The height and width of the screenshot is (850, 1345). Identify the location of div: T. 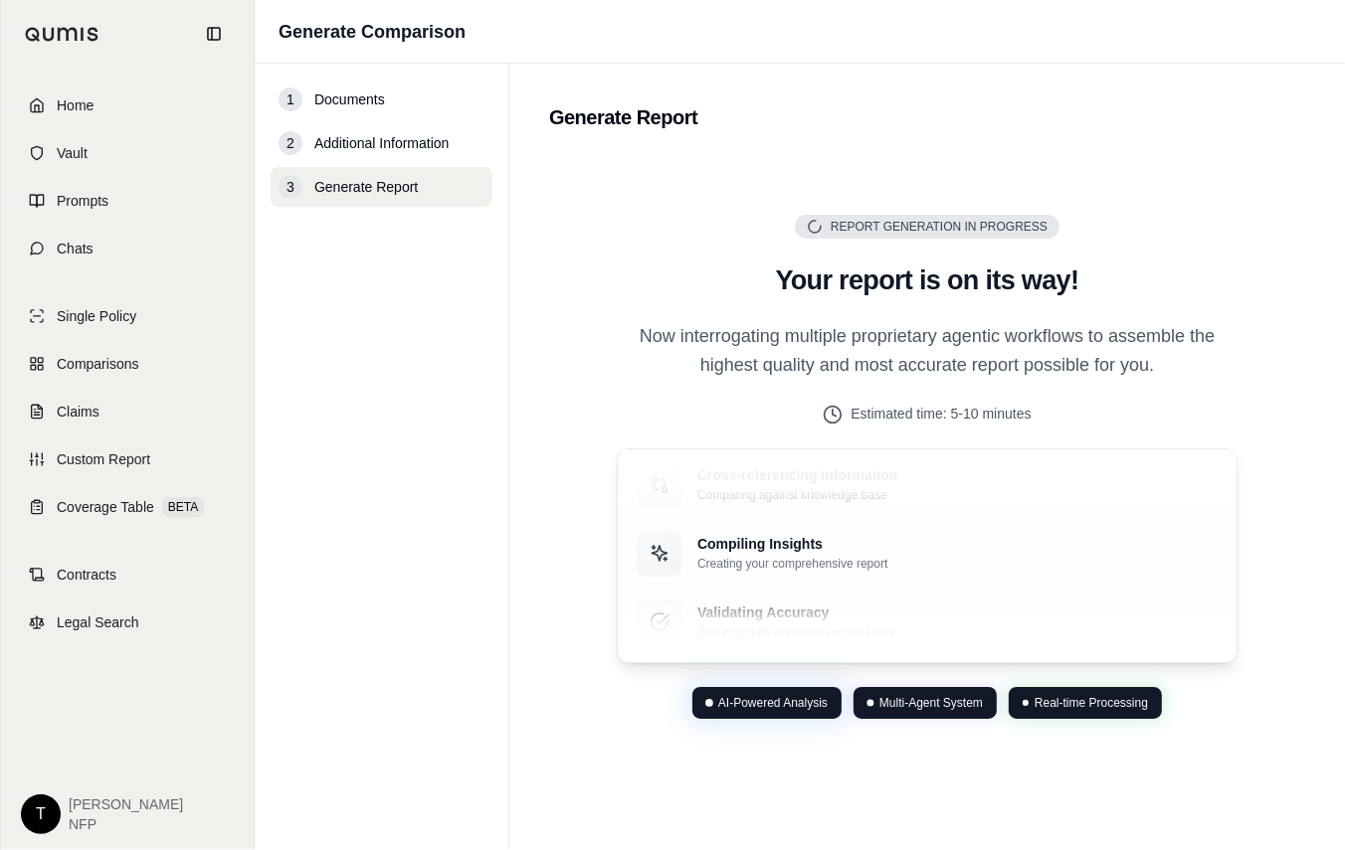
(41, 814).